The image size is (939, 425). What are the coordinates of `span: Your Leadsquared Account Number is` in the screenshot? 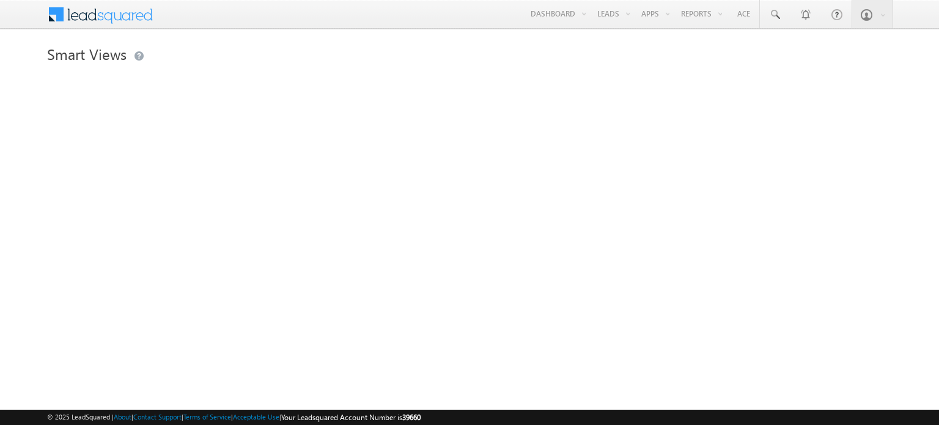 It's located at (351, 417).